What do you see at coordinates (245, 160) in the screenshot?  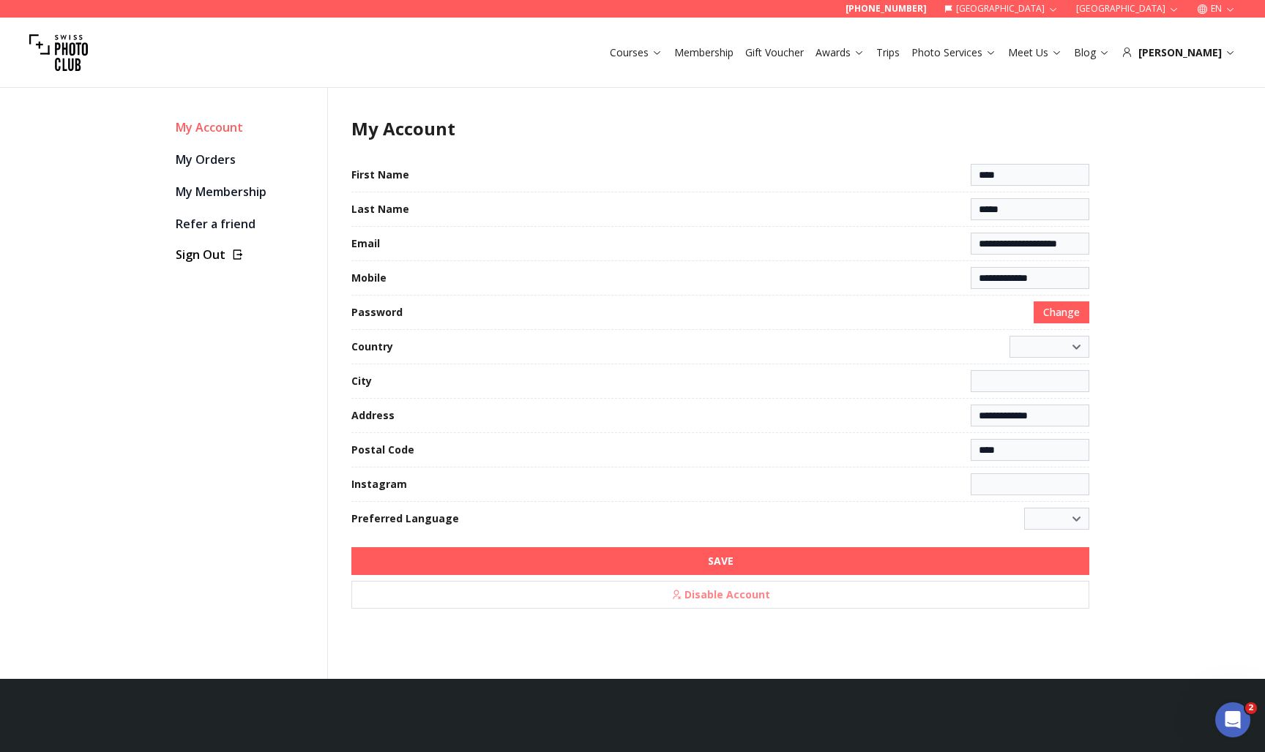 I see `a: My Orders` at bounding box center [245, 160].